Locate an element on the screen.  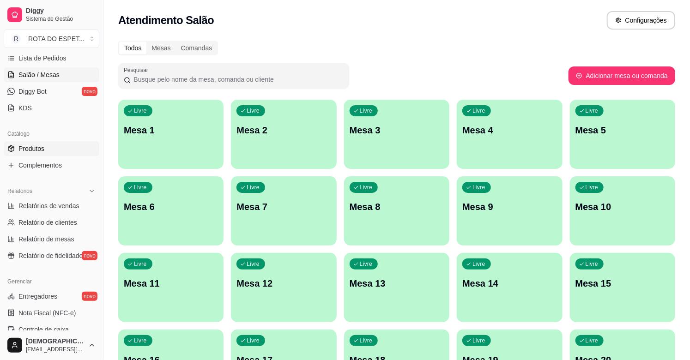
span: KDS is located at coordinates (25, 108).